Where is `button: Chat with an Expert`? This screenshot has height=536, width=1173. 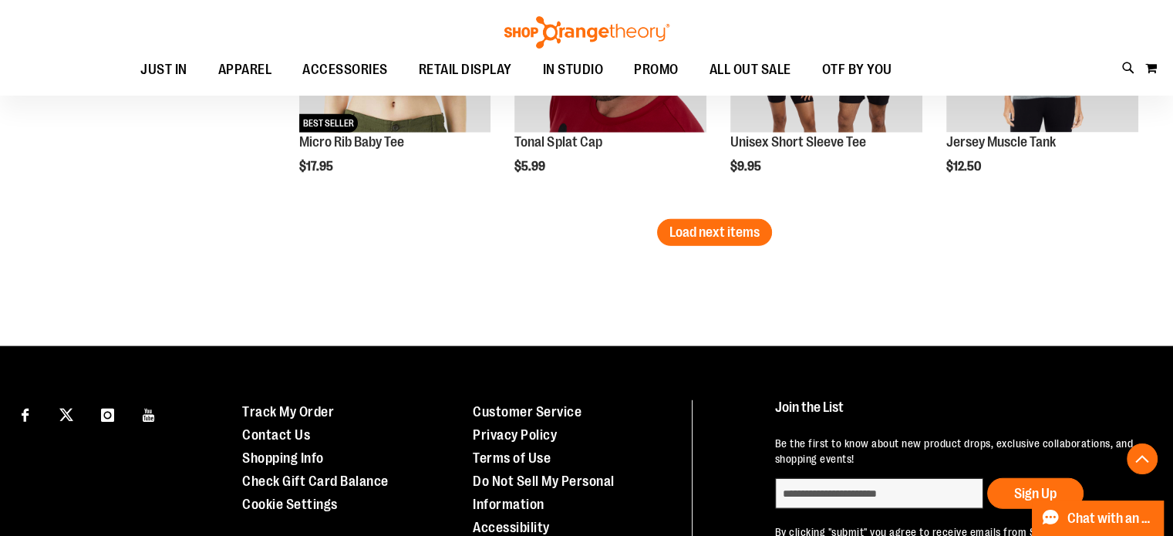
button: Chat with an Expert is located at coordinates (1098, 518).